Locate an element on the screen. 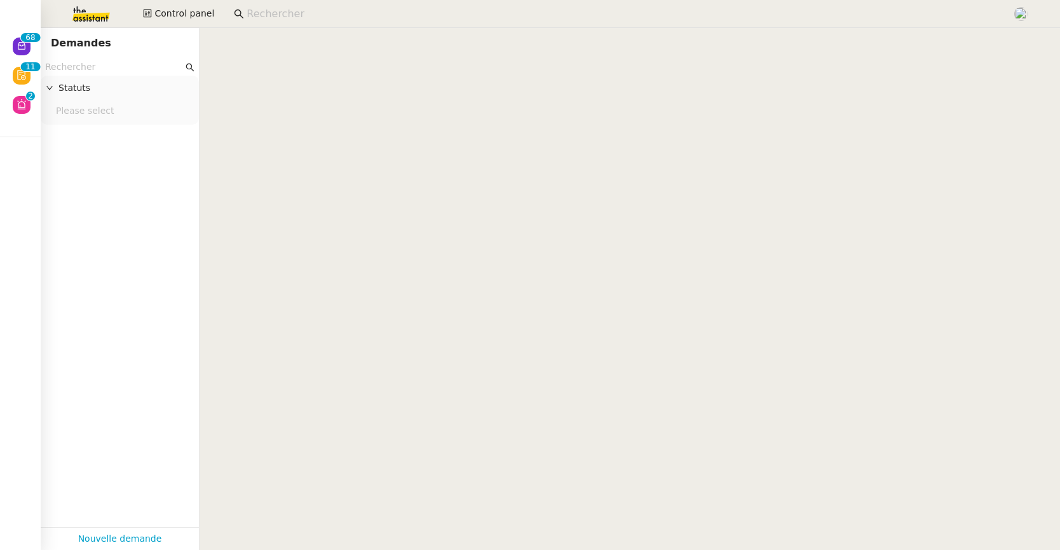 This screenshot has width=1060, height=550. nz-badge-sup: 2 is located at coordinates (30, 96).